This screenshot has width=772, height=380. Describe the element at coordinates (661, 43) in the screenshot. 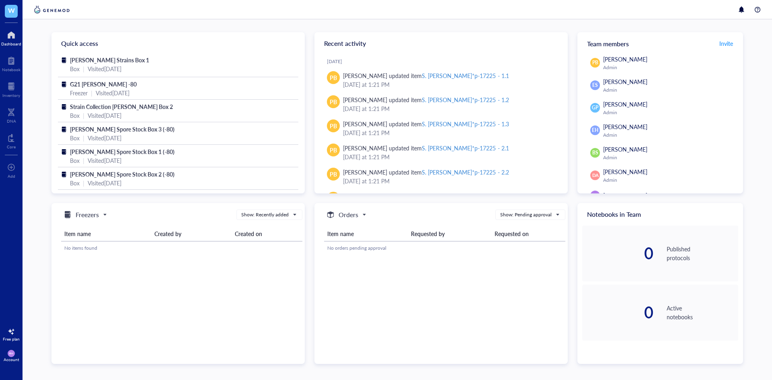

I see `div: Team members` at that location.